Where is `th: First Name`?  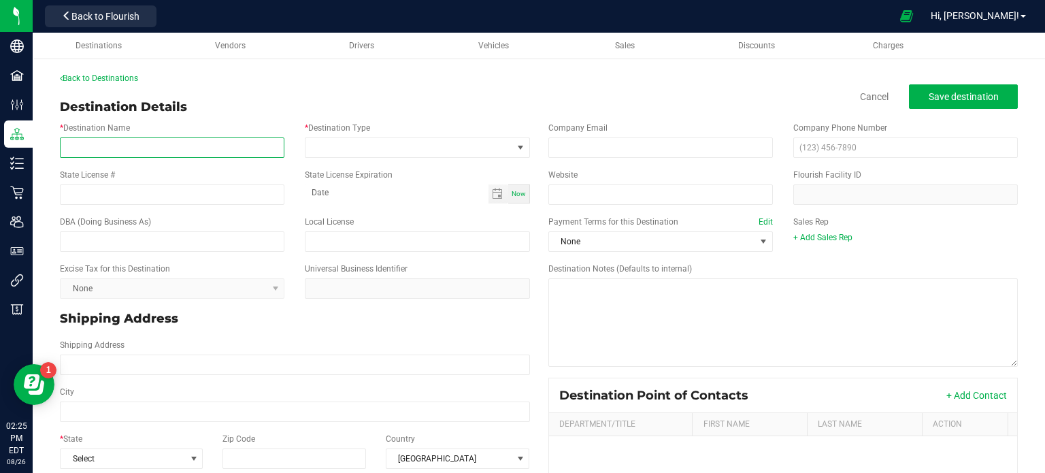 th: First Name is located at coordinates (749, 424).